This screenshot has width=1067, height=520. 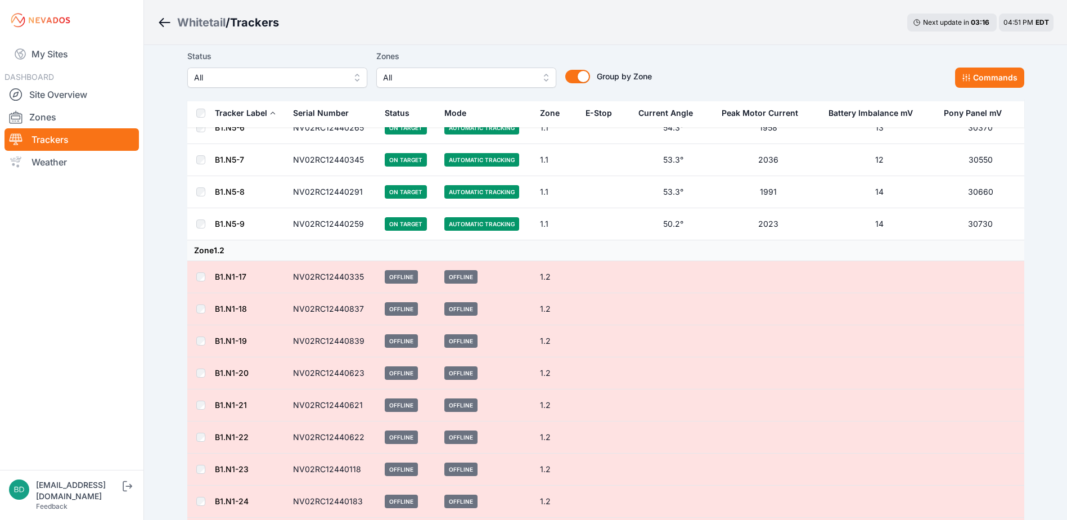 What do you see at coordinates (231, 308) in the screenshot?
I see `a: B1.N1-18` at bounding box center [231, 308].